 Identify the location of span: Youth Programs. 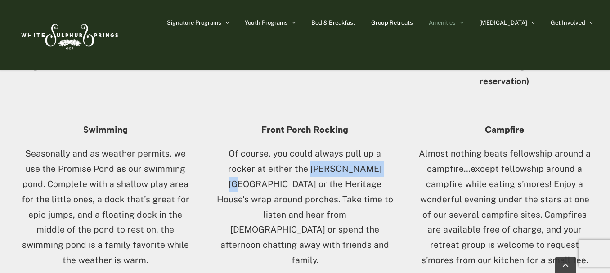
(267, 23).